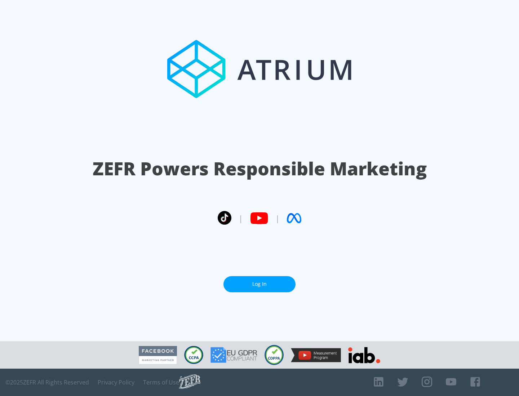  I want to click on span: © 2025 ZEFR All Rights Reserved, so click(47, 383).